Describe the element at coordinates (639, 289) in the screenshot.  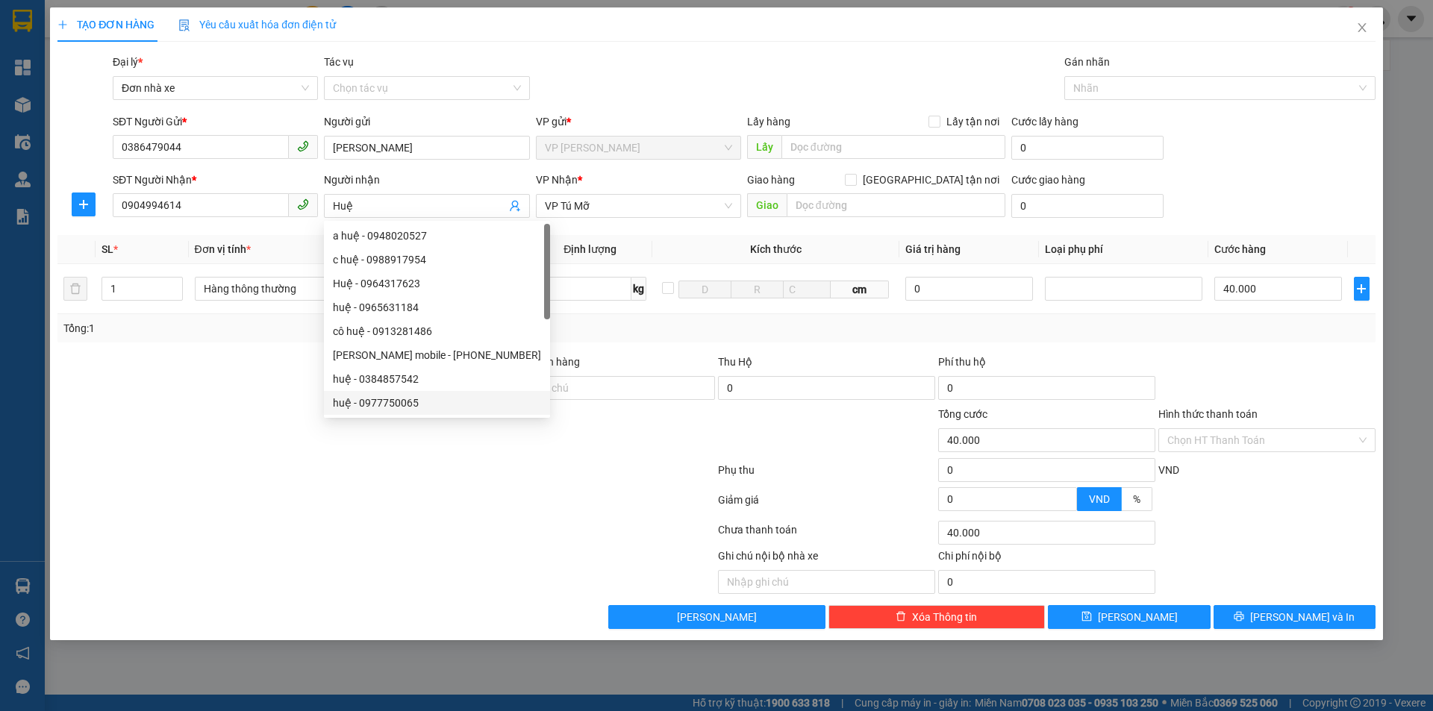
I see `span: kg` at that location.